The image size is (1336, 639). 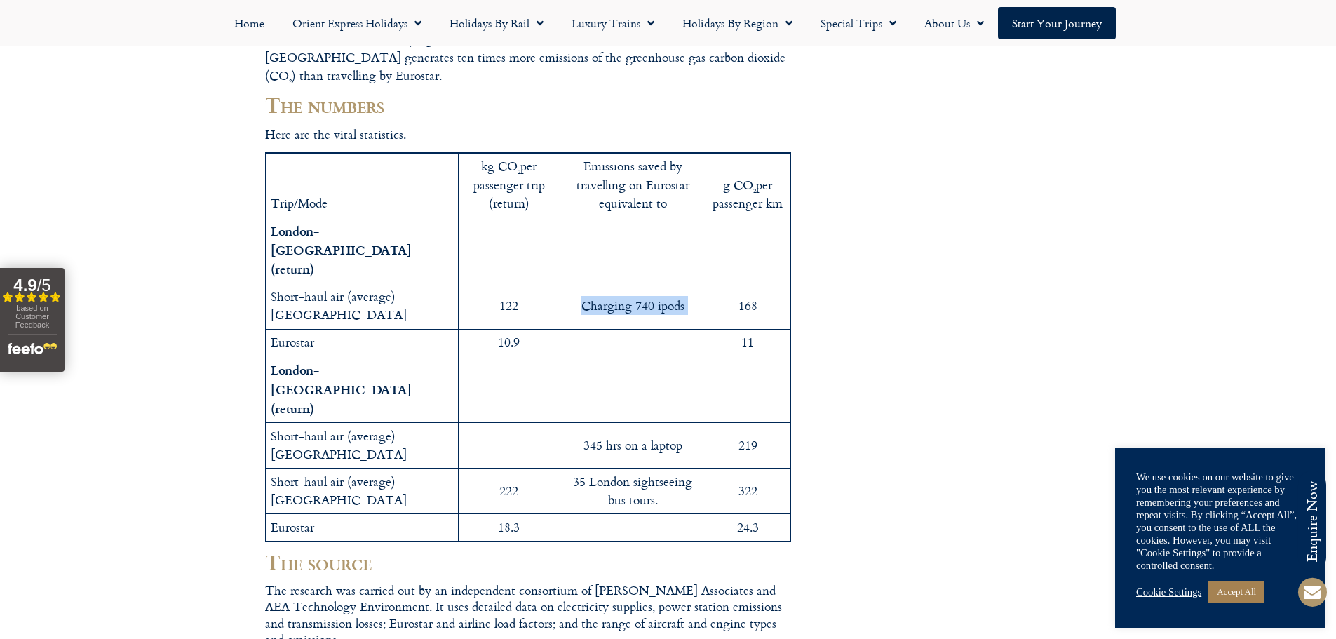 What do you see at coordinates (633, 491) in the screenshot?
I see `td: 35 London sightseeing bus tours.` at bounding box center [633, 491].